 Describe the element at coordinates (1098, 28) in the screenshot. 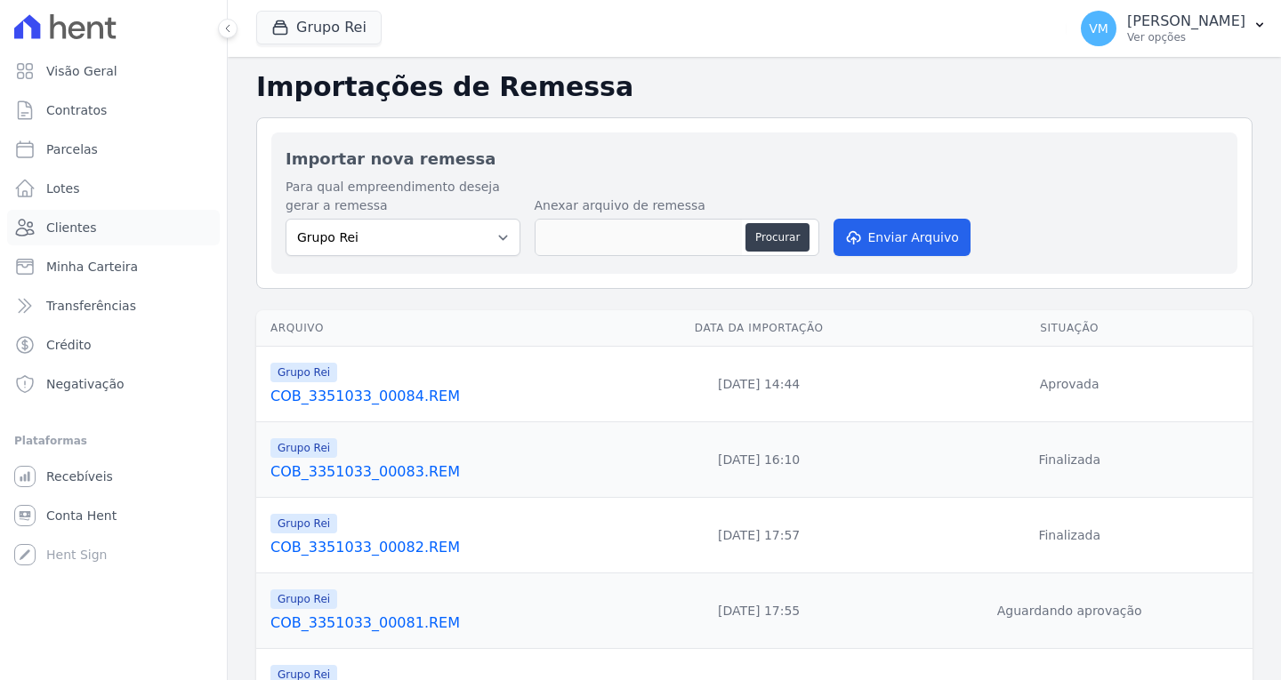

I see `span: VM` at that location.